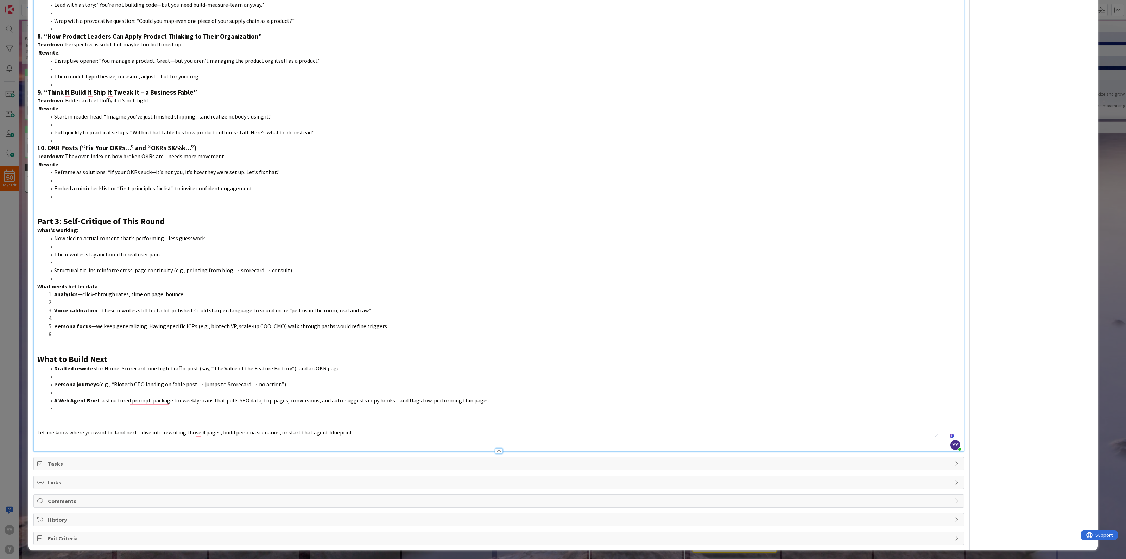 This screenshot has height=559, width=1126. I want to click on strong: What’s working, so click(57, 230).